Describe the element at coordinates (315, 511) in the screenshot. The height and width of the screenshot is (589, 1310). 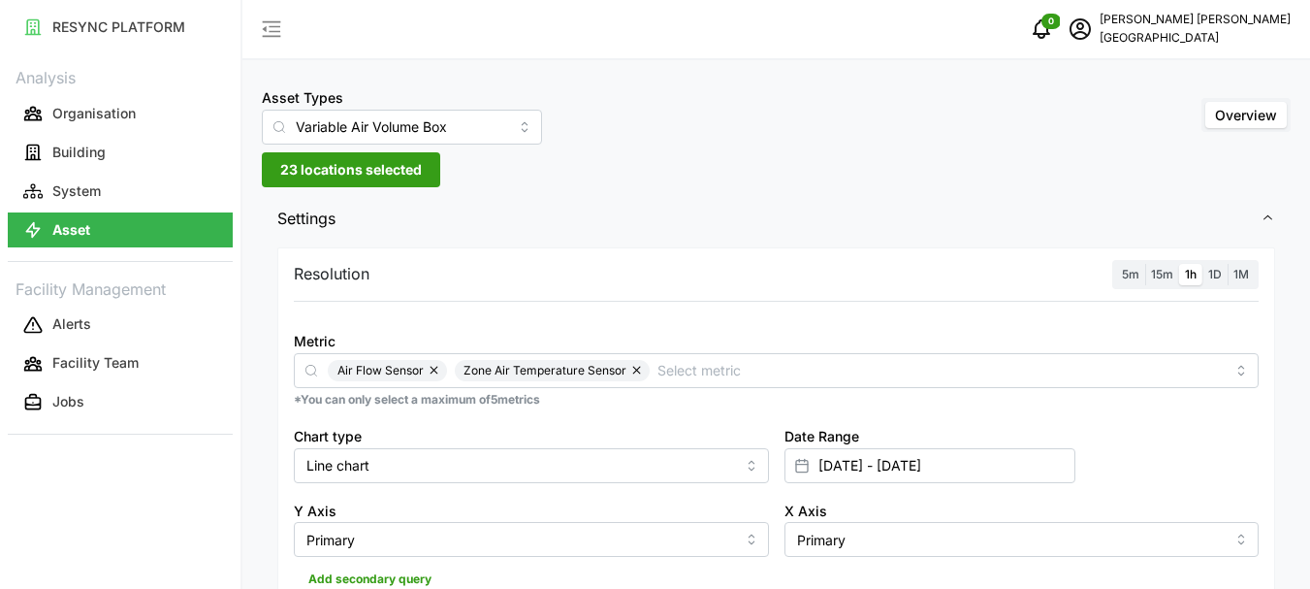
I see `label: Y Axis` at that location.